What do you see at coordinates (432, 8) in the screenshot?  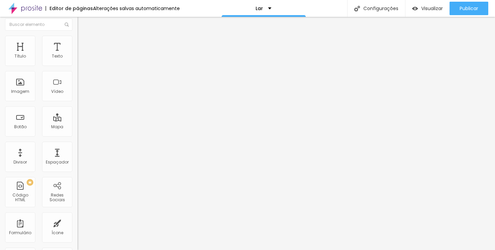 I see `font: Visualizar` at bounding box center [432, 8].